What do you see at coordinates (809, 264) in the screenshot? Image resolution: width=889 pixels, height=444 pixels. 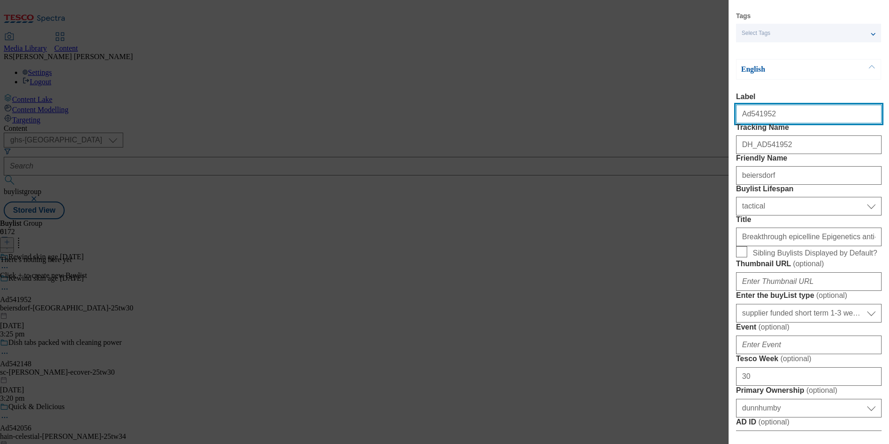 I see `label: Thumbnail URL` at bounding box center [809, 264].